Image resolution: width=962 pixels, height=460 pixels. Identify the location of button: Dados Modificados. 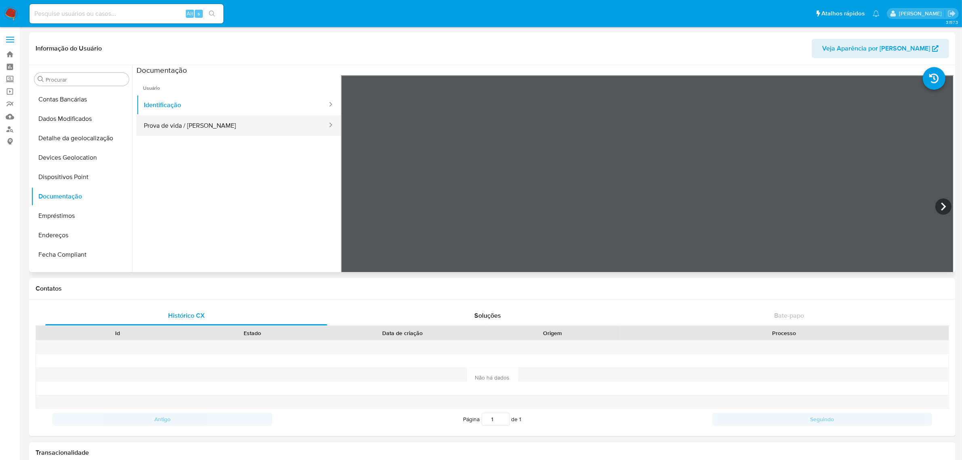
(82, 119).